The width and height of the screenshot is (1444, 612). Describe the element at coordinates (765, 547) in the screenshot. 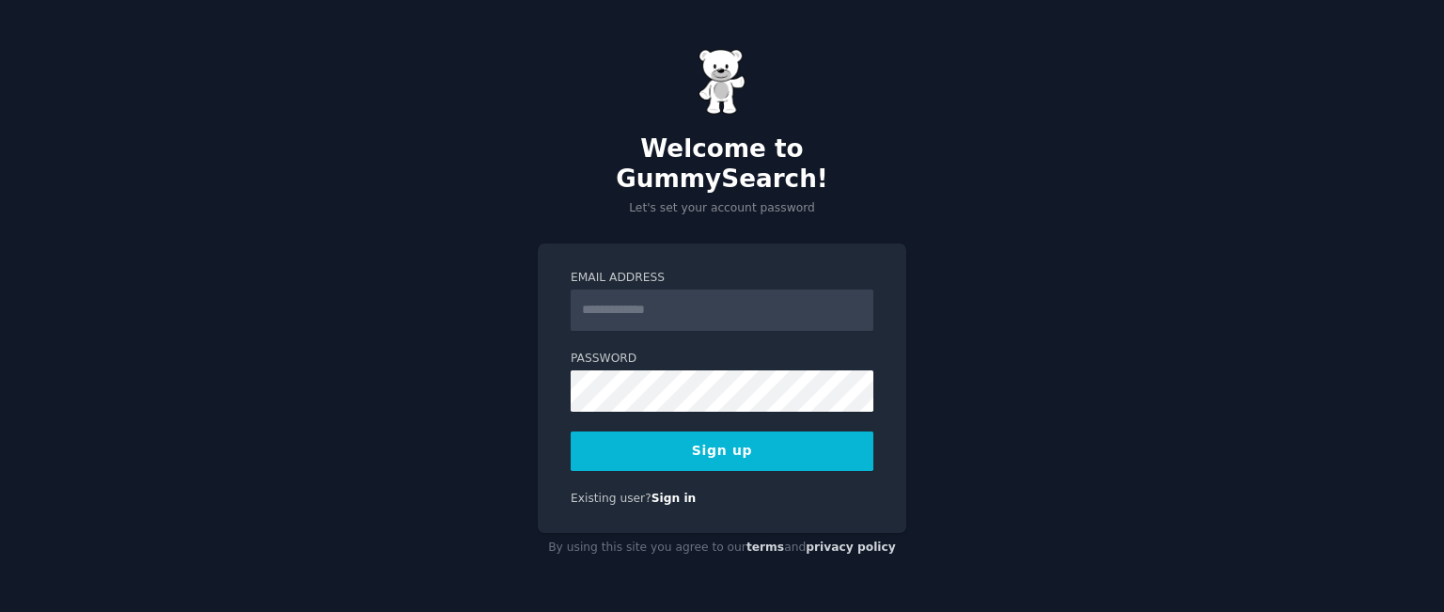

I see `a: terms` at that location.